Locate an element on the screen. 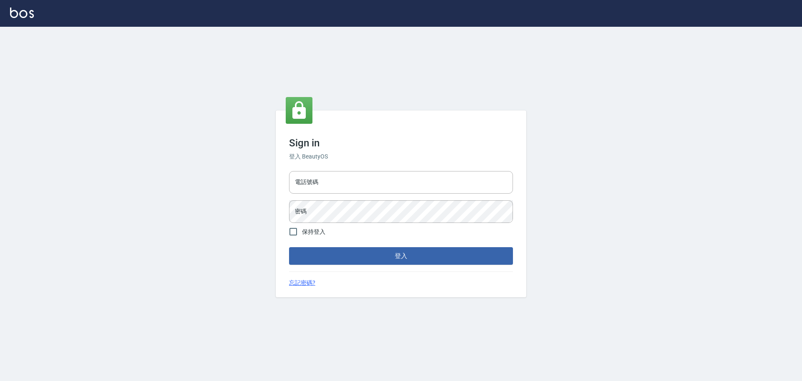 This screenshot has height=381, width=802. img: Logo is located at coordinates (22, 13).